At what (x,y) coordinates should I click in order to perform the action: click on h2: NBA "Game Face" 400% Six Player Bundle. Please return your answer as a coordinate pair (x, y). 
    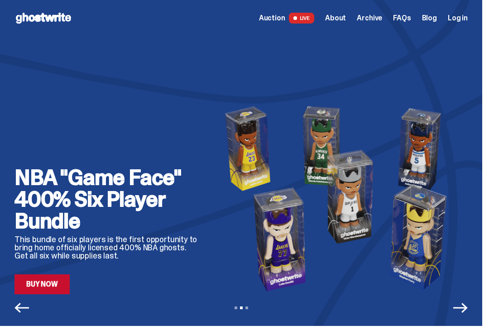
    Looking at the image, I should click on (106, 199).